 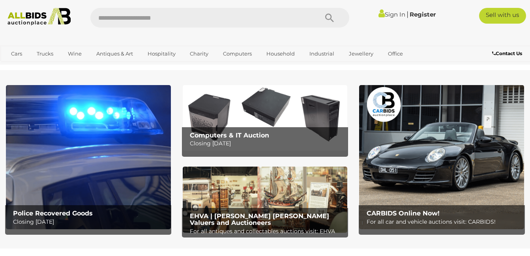 What do you see at coordinates (395, 54) in the screenshot?
I see `a: Office` at bounding box center [395, 54].